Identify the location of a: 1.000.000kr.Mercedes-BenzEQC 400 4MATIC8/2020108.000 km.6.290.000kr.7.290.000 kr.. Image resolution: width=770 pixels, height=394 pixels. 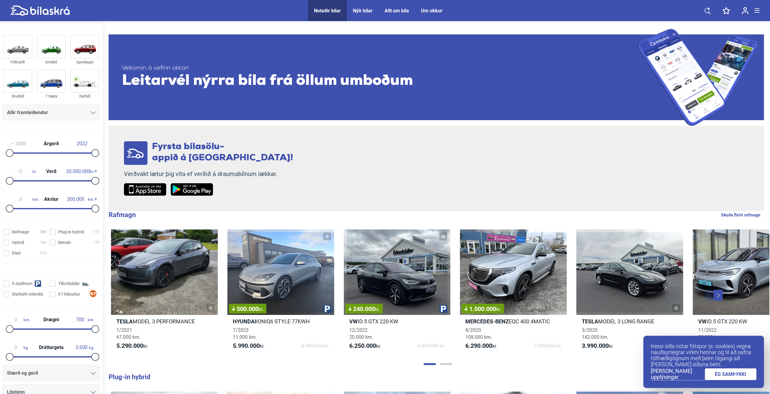
(513, 292).